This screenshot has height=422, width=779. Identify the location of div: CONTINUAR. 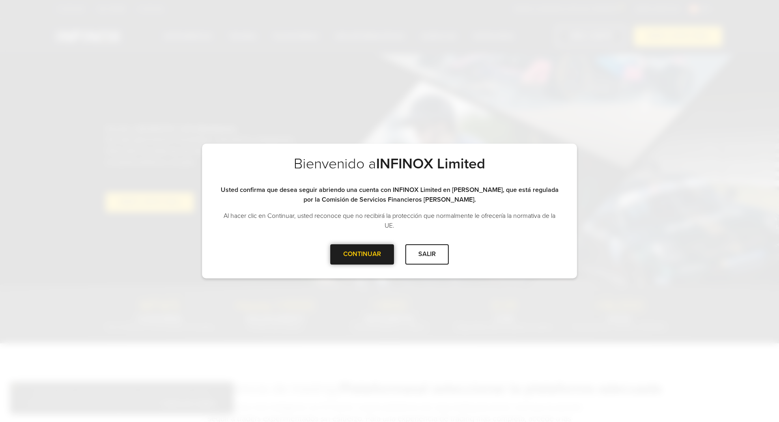
(362, 254).